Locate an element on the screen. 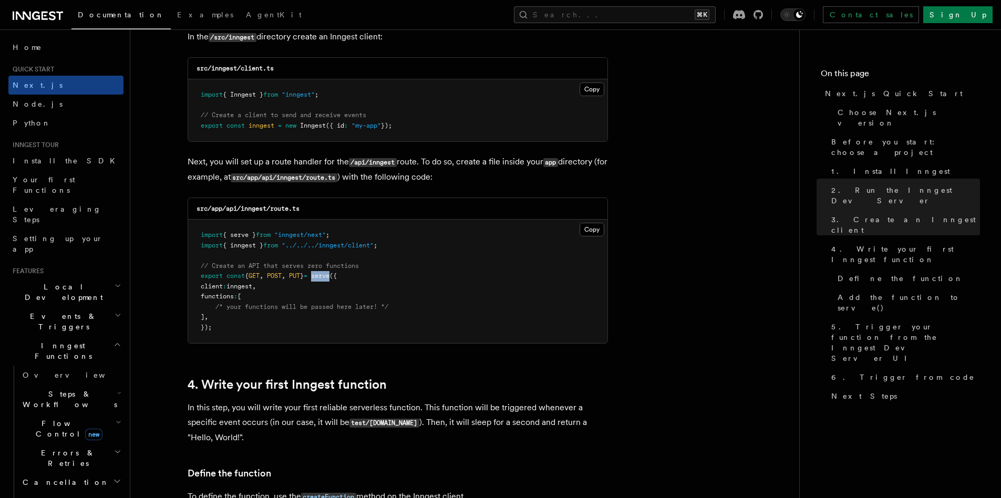 The height and width of the screenshot is (498, 1001). span: Cancellation is located at coordinates (64, 483).